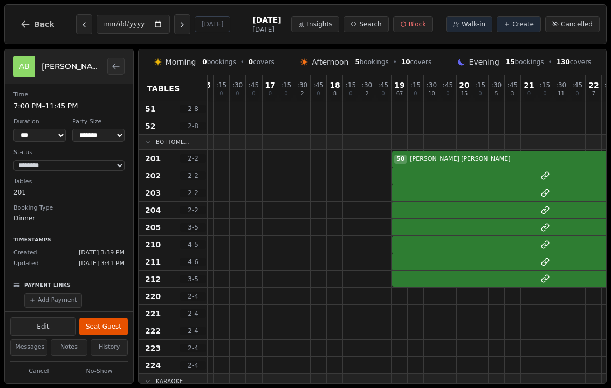  Describe the element at coordinates (153, 176) in the screenshot. I see `span: 202` at that location.